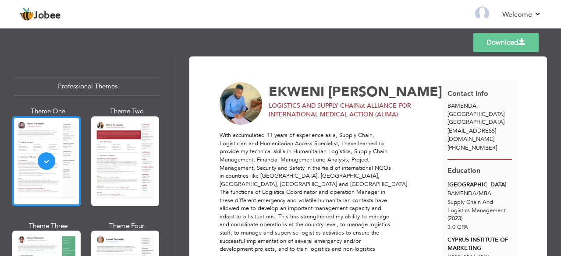 The height and width of the screenshot is (256, 561). I want to click on span: (2023), so click(455, 219).